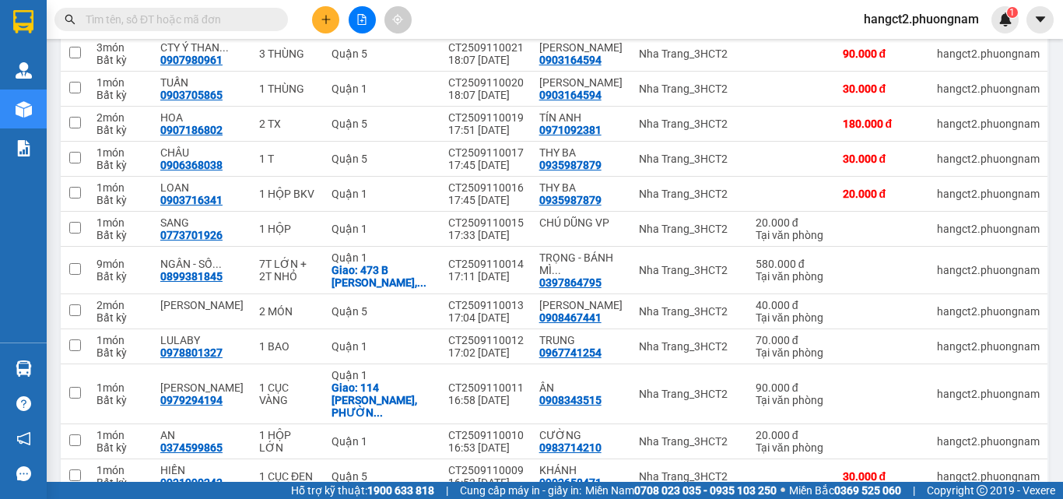  Describe the element at coordinates (581, 435) in the screenshot. I see `div: CƯỜNG` at that location.